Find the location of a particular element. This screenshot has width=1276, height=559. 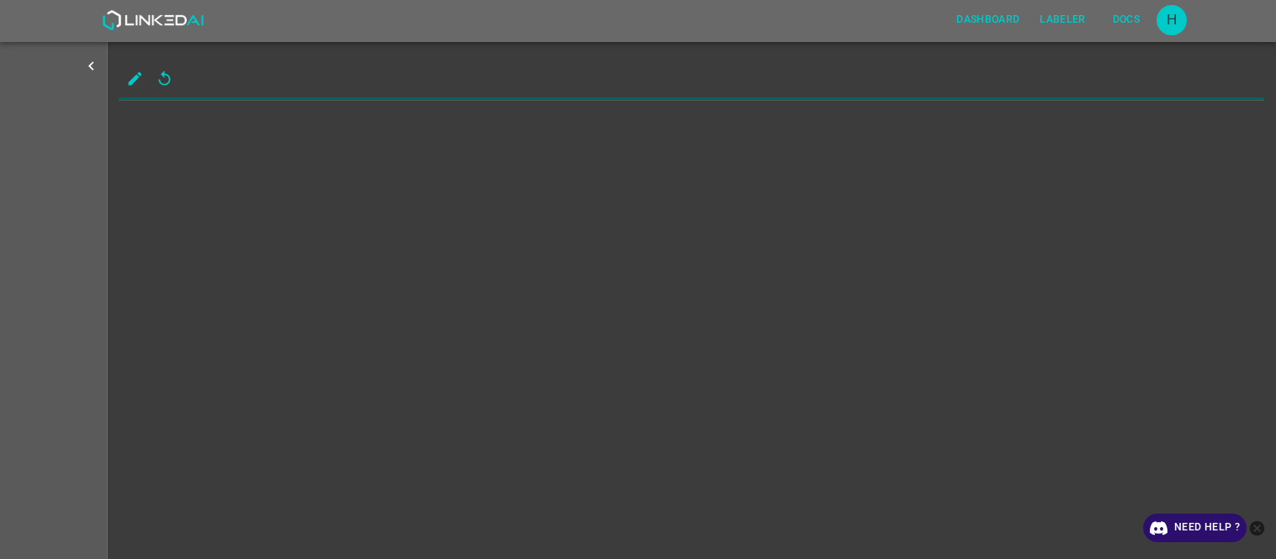

button: add to shopping cart is located at coordinates (135, 78).